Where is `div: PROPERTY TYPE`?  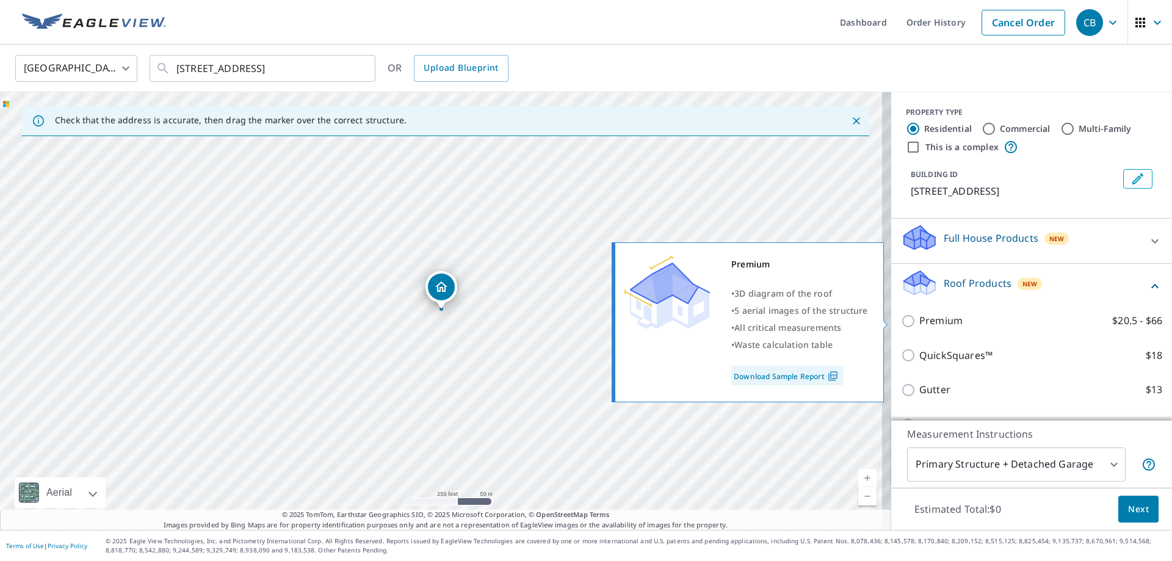
div: PROPERTY TYPE is located at coordinates (1031, 112).